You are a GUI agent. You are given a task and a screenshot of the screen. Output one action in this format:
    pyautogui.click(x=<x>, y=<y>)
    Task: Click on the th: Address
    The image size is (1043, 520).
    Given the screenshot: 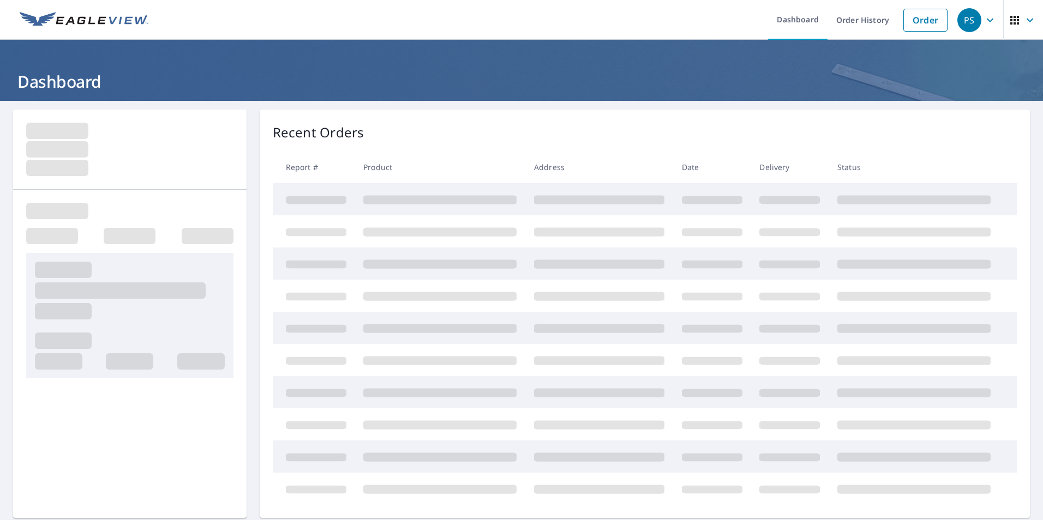 What is the action you would take?
    pyautogui.click(x=599, y=167)
    